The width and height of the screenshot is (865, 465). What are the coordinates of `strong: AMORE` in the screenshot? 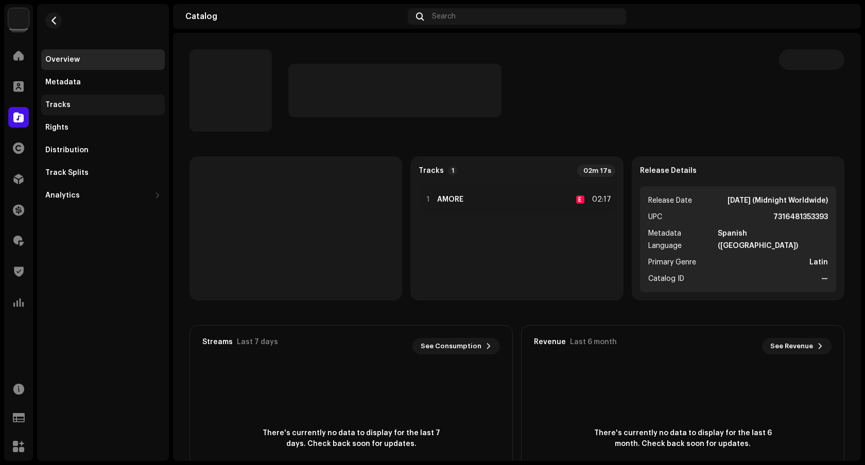 It's located at (450, 200).